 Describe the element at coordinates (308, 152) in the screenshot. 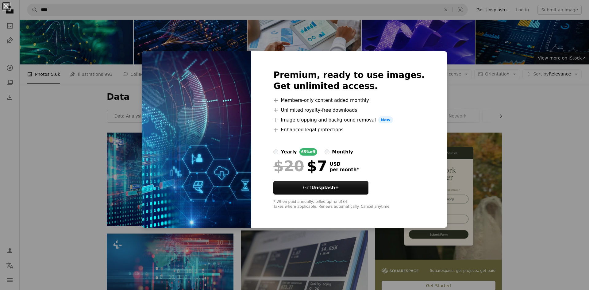

I see `div: 65% off` at that location.